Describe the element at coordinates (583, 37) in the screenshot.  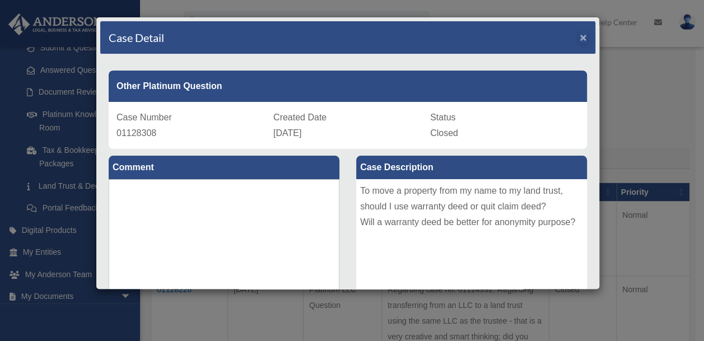
I see `button: Close` at that location.